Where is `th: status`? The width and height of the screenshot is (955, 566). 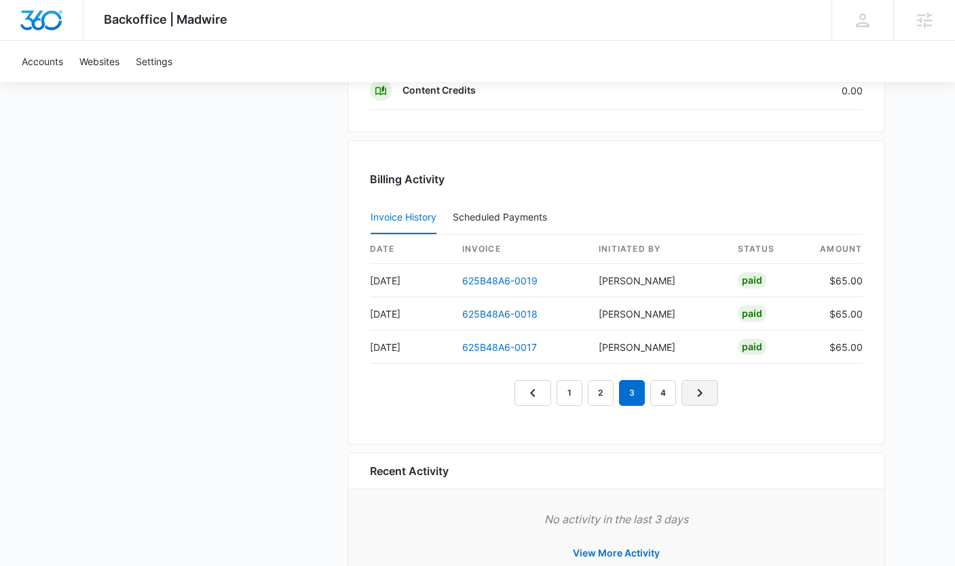
th: status is located at coordinates (768, 249).